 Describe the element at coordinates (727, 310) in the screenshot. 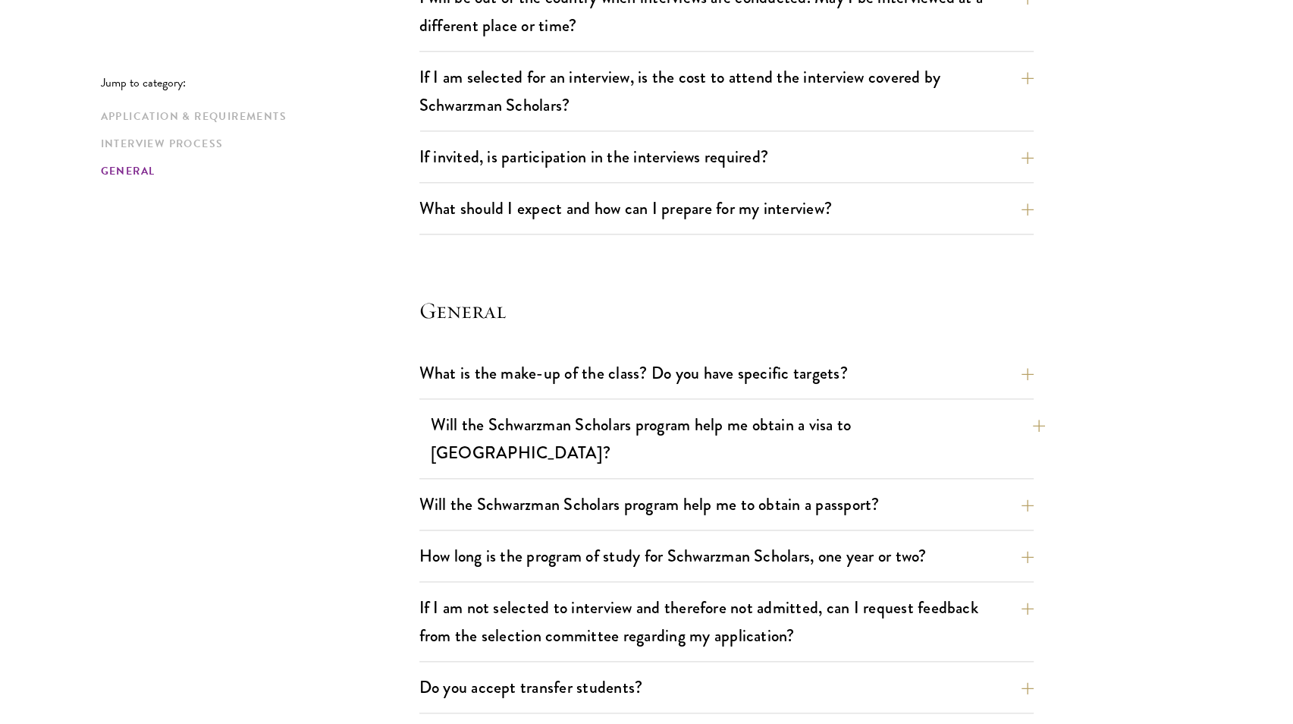

I see `h4: General` at that location.